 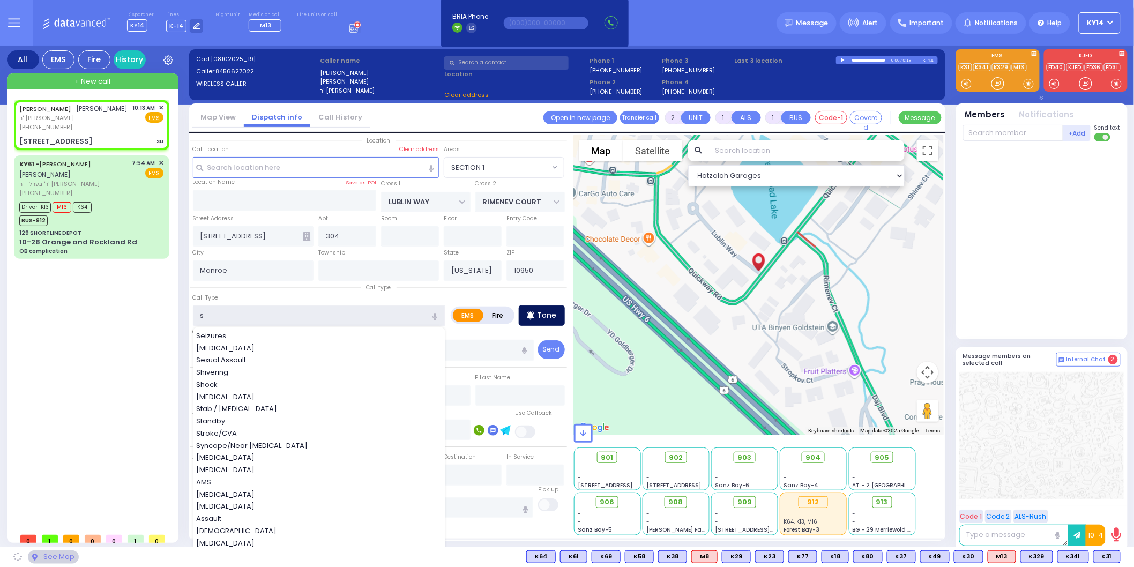 What do you see at coordinates (533, 413) in the screenshot?
I see `label: Use Callback` at bounding box center [533, 413].